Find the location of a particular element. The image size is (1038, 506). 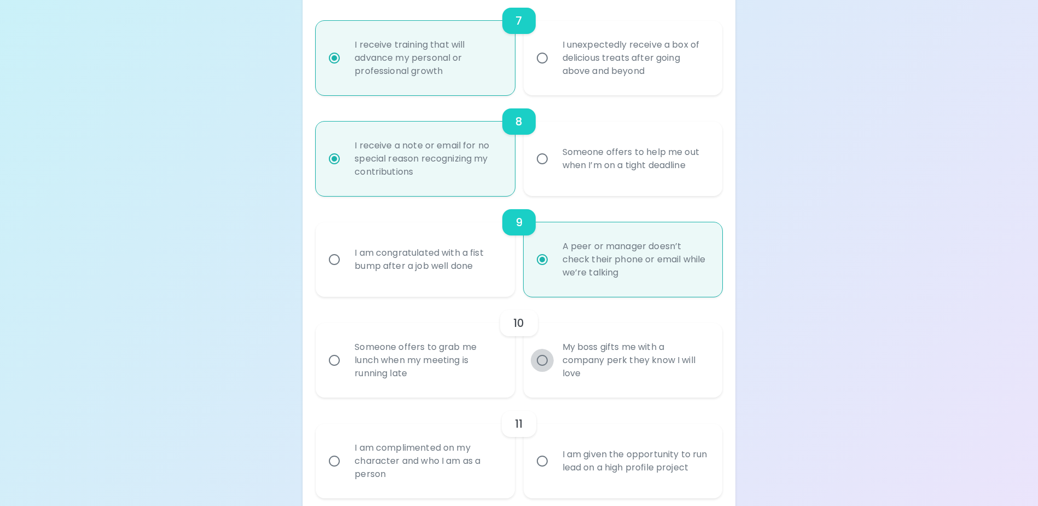

div: Someone offers to grab me lunch when my meeting is running late is located at coordinates (427, 360).